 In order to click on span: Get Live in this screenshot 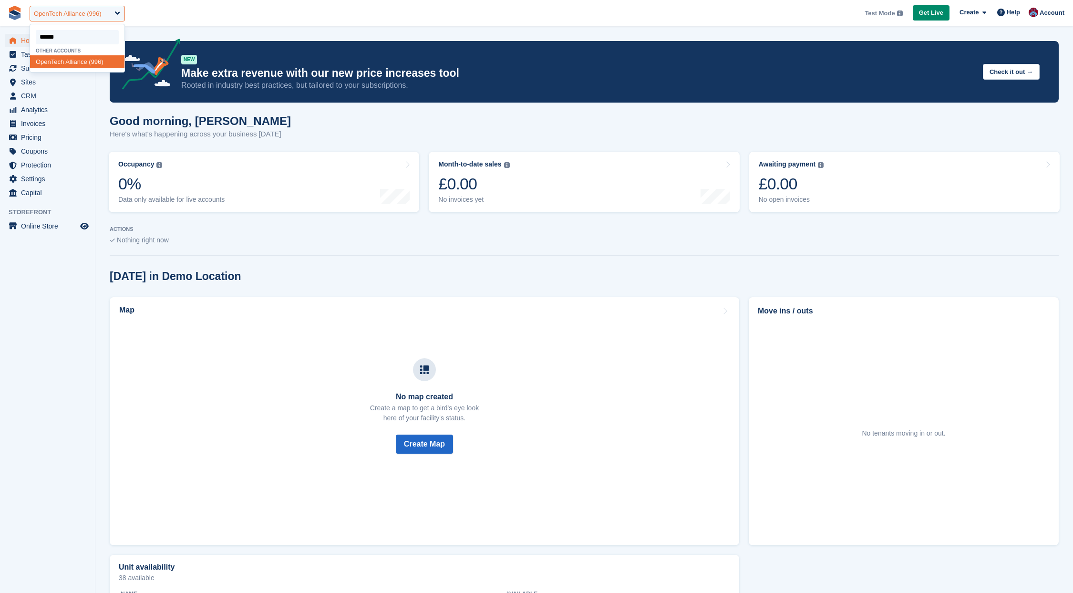, I will do `click(931, 13)`.